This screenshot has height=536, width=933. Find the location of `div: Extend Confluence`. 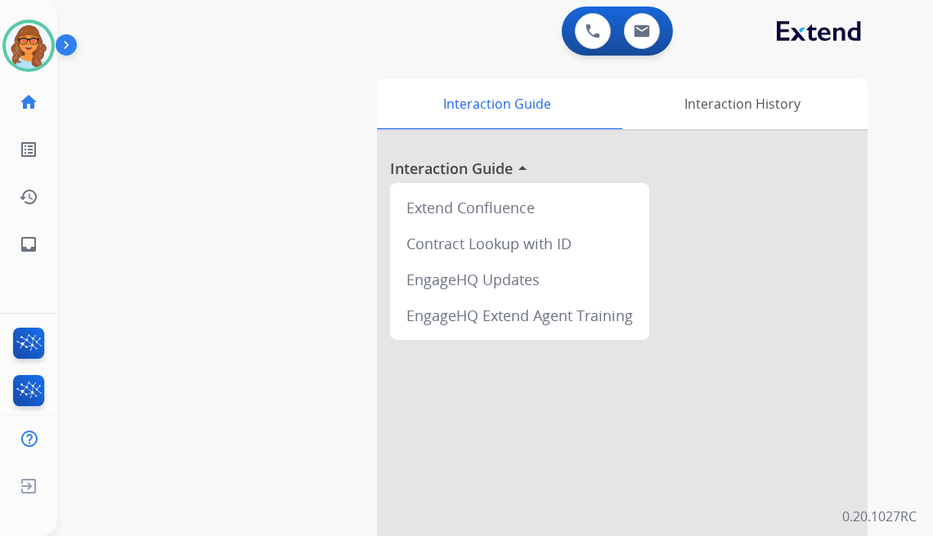

div: Extend Confluence is located at coordinates (519, 208).